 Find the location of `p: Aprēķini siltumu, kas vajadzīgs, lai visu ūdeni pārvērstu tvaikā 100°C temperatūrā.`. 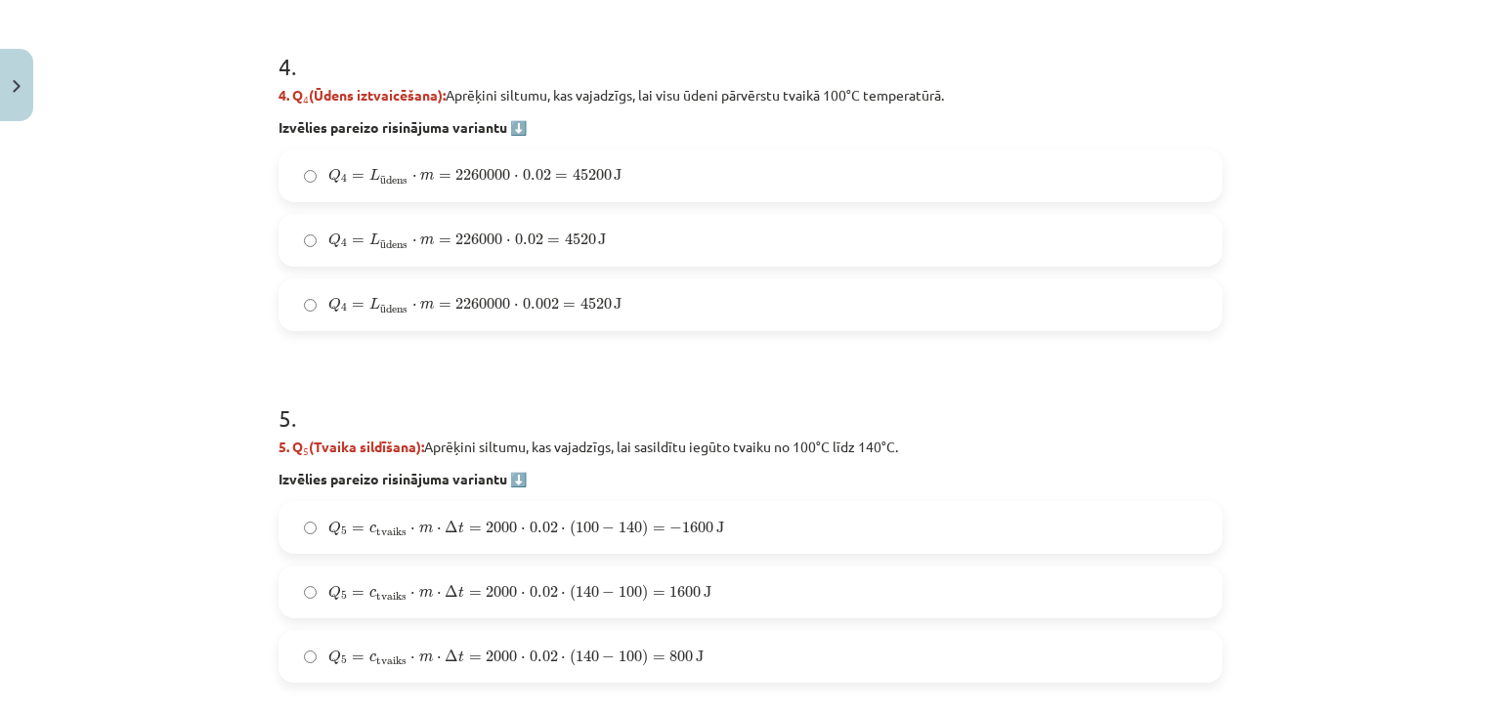

p: Aprēķini siltumu, kas vajadzīgs, lai visu ūdeni pārvērstu tvaikā 100°C temperatūrā. is located at coordinates (750, 95).